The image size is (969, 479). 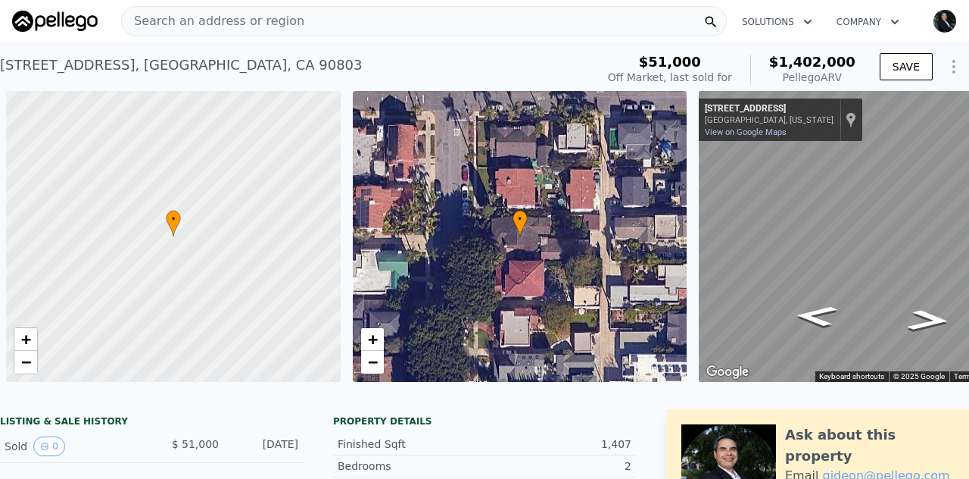 I want to click on span: $51,000, so click(x=670, y=61).